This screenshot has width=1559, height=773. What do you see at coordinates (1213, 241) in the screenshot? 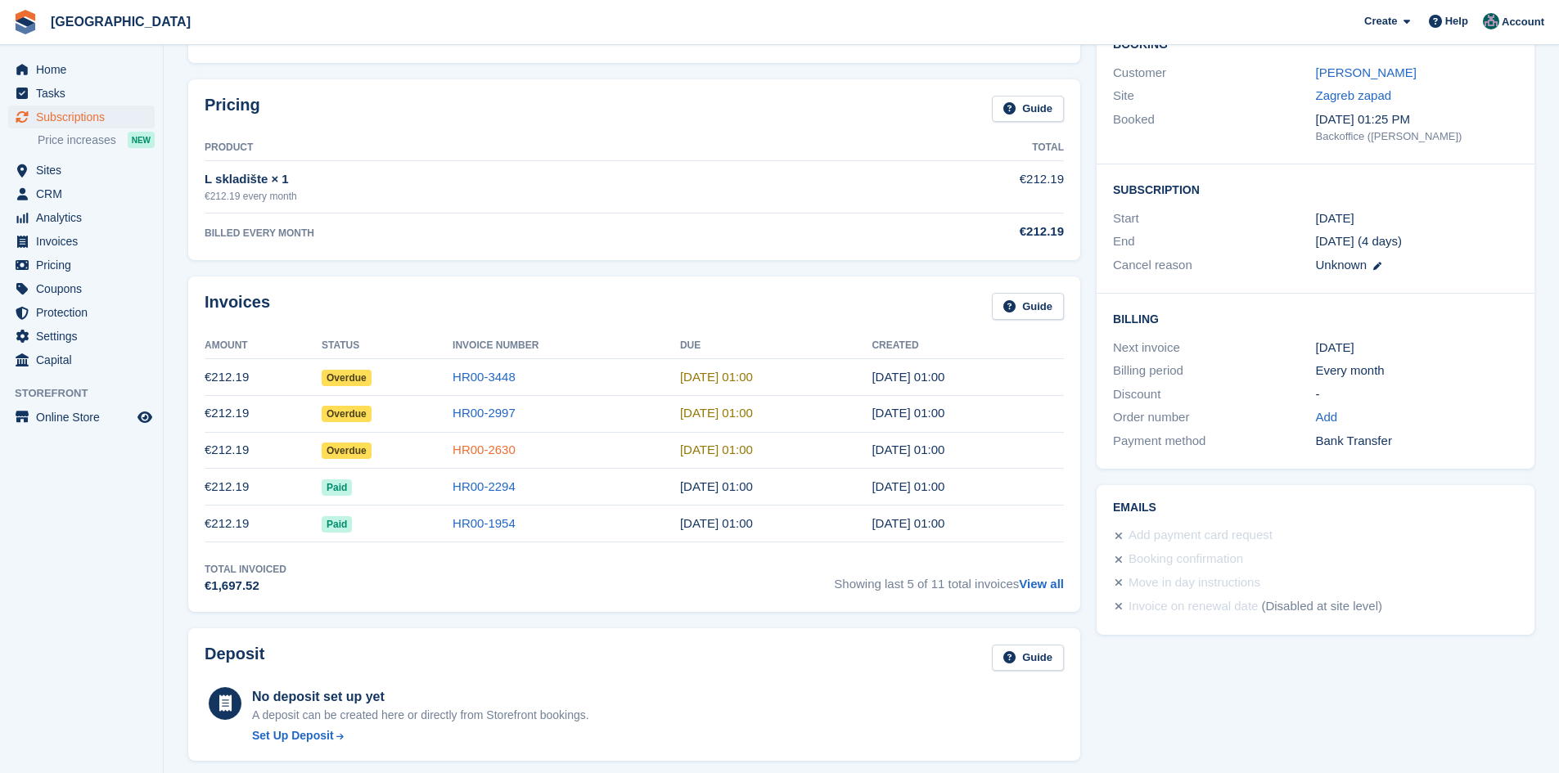
I see `div: End` at bounding box center [1213, 241].